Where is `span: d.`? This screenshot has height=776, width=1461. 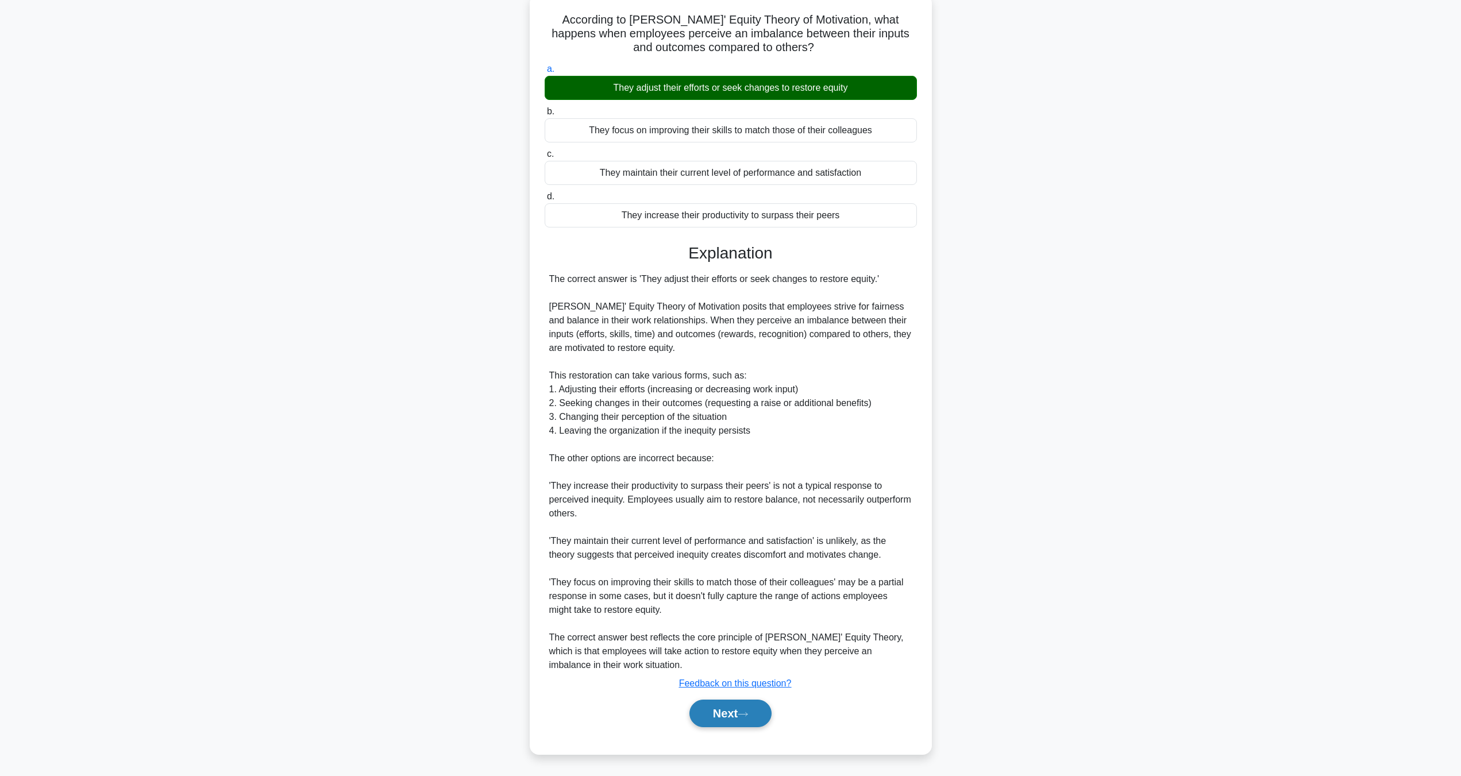
span: d. is located at coordinates (550, 196).